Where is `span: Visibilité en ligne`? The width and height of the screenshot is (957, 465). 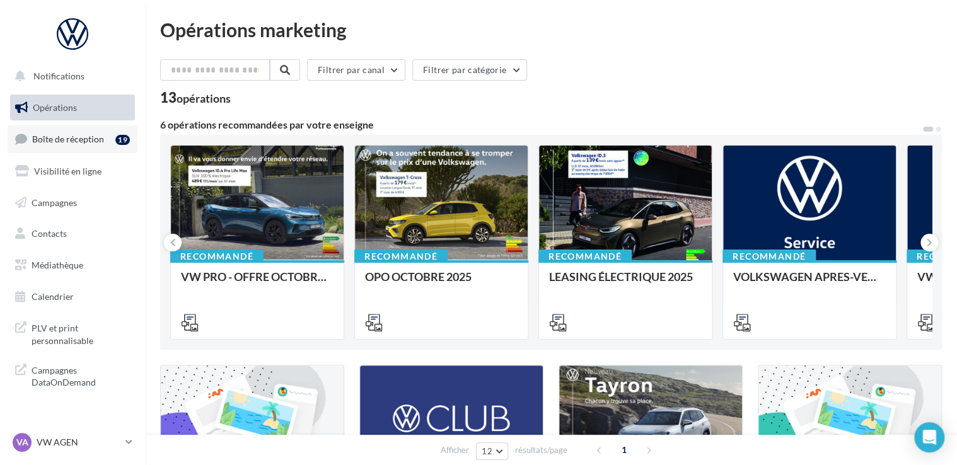
span: Visibilité en ligne is located at coordinates (67, 171).